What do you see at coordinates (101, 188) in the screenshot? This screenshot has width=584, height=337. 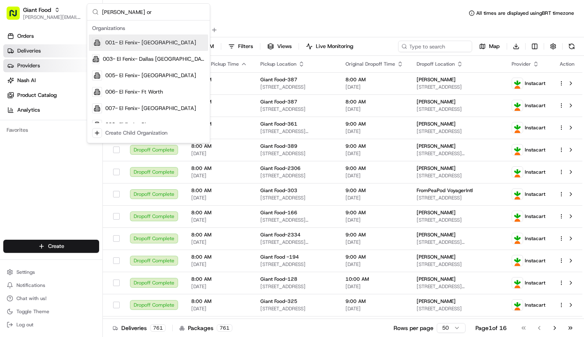 I see `a: 💻API Documentation` at bounding box center [101, 188].